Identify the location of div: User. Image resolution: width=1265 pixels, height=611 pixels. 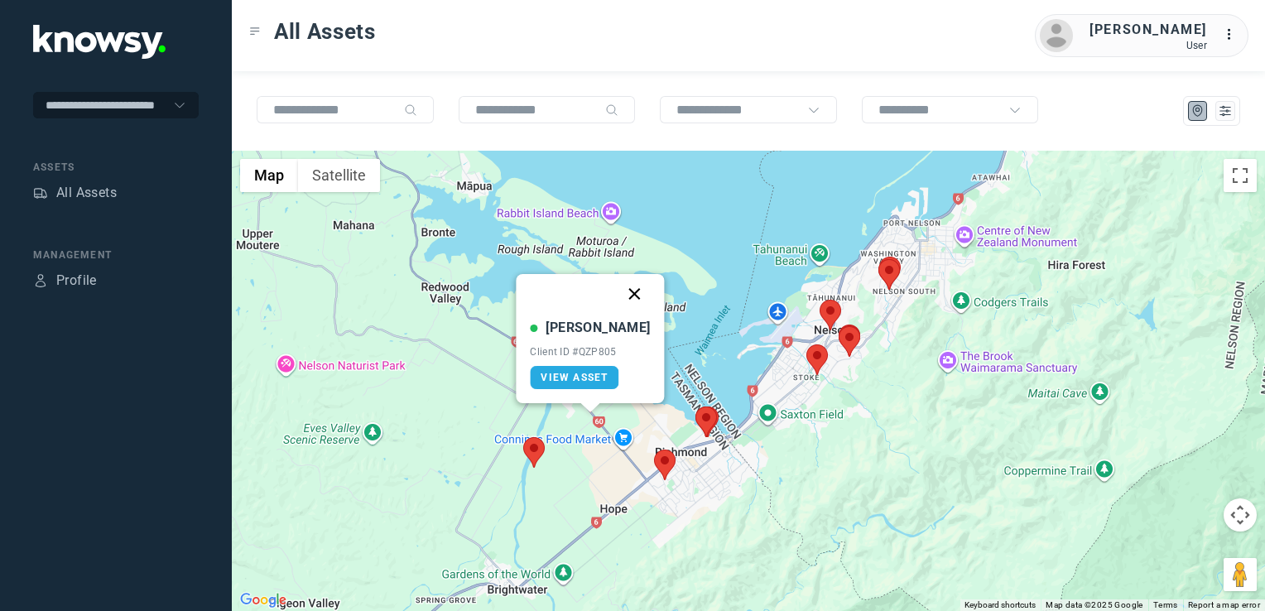
(1148, 46).